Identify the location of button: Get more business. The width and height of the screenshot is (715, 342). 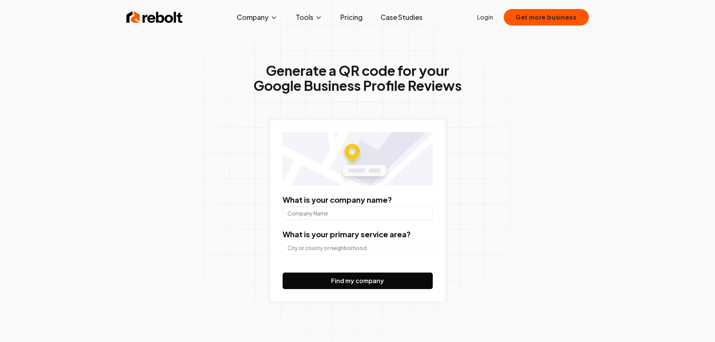
(546, 17).